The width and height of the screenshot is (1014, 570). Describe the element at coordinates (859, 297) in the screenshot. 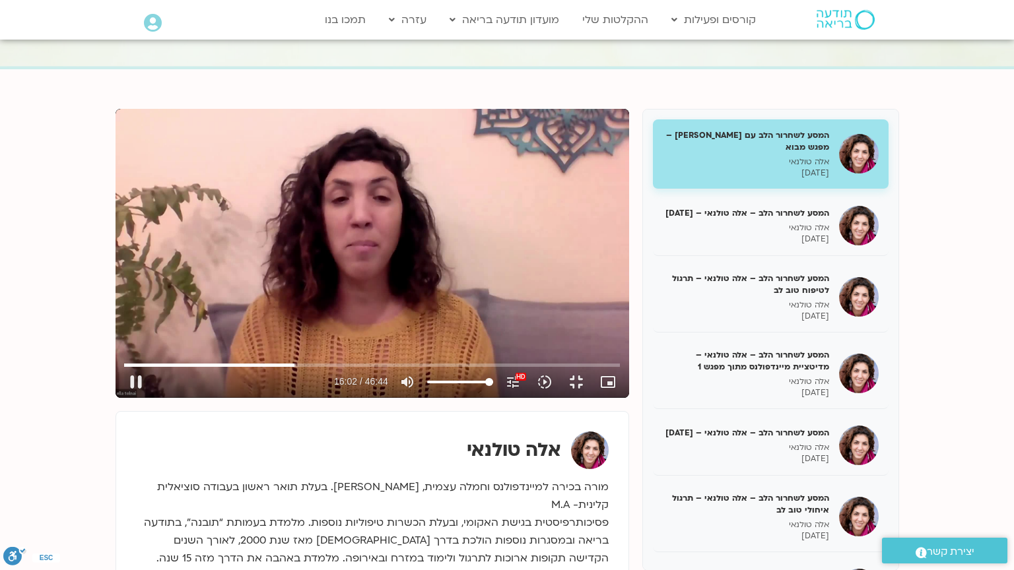

I see `img: המסע לשחרור הלב – אלה טולנאי – תרגול לטיפוח טוב לב` at that location.